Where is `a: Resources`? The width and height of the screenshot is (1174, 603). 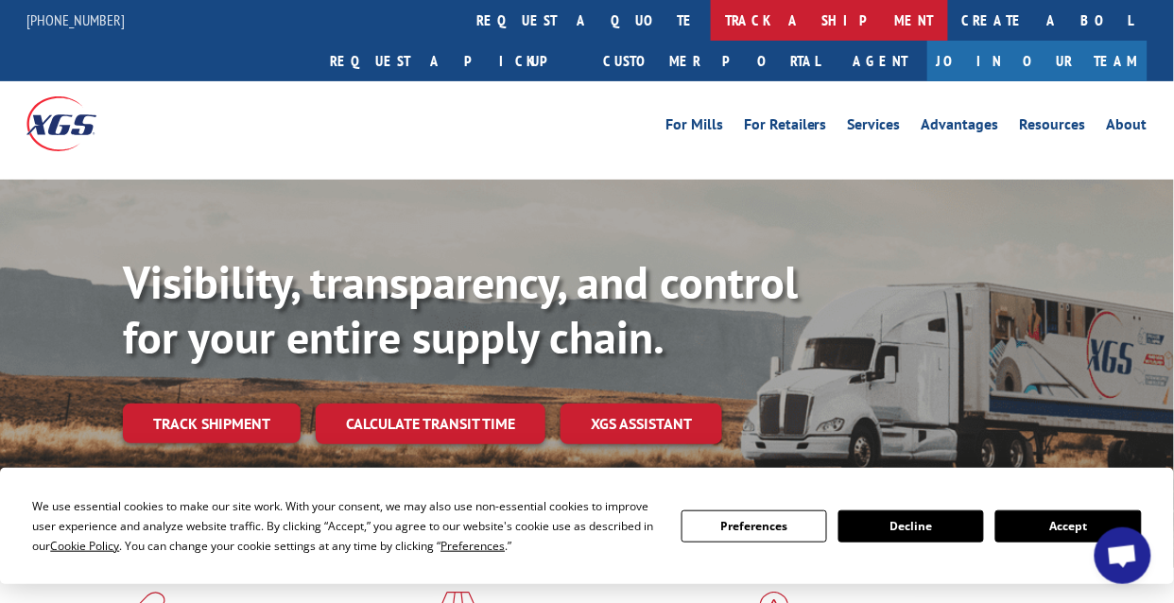 a: Resources is located at coordinates (1053, 128).